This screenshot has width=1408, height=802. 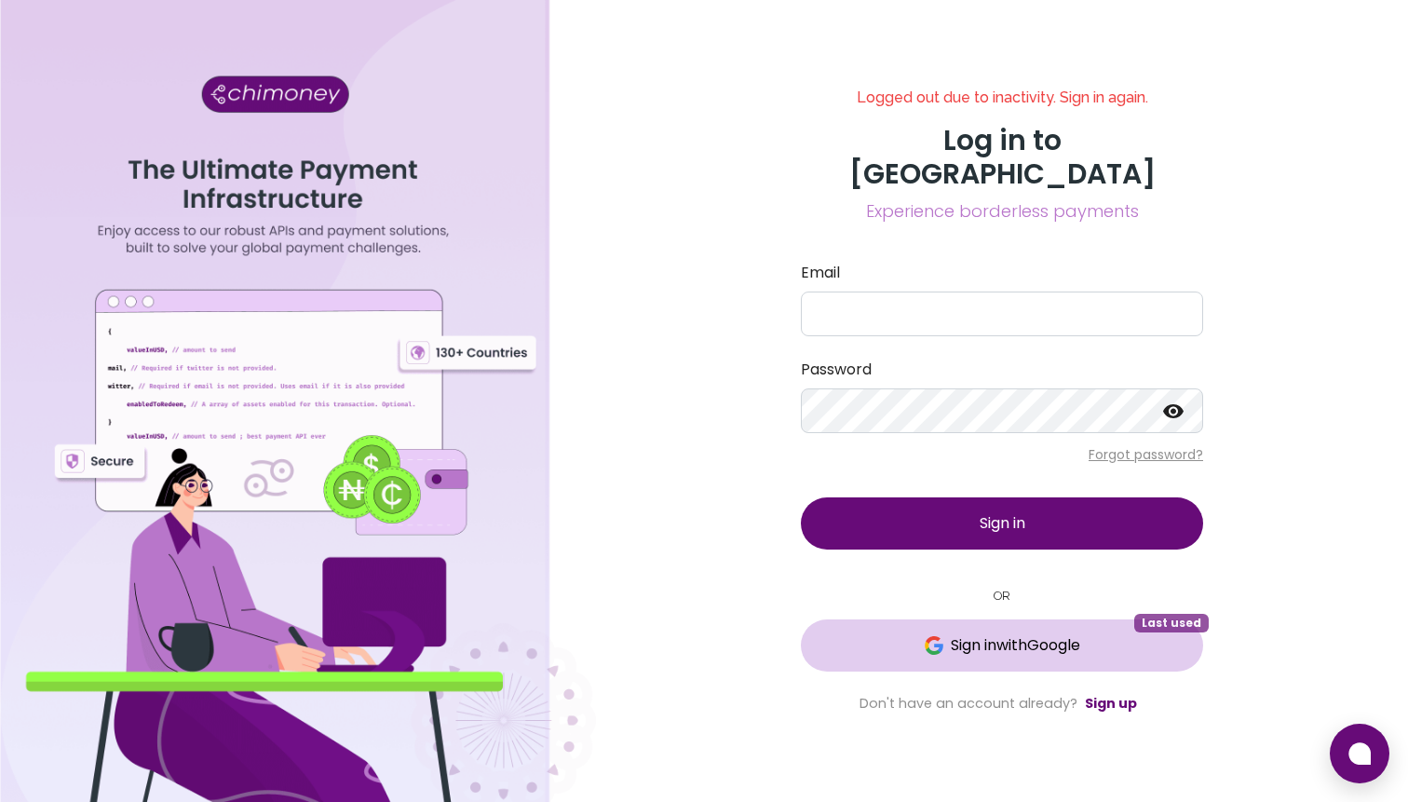 What do you see at coordinates (1172, 623) in the screenshot?
I see `span: Last used` at bounding box center [1172, 623].